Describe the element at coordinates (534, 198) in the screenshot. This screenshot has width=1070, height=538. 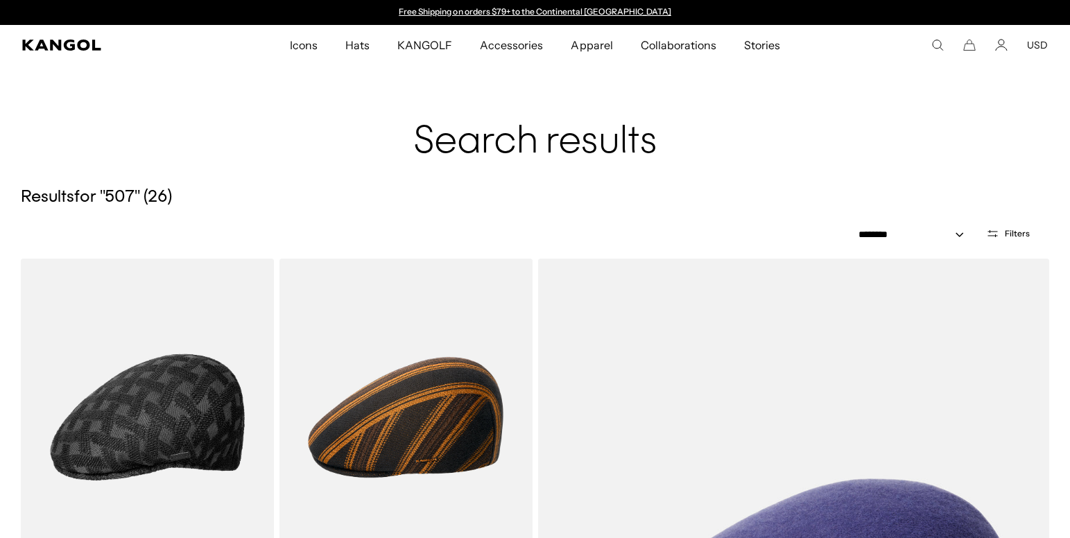
I see `h5: Results for " 507 " ( 26 )` at that location.